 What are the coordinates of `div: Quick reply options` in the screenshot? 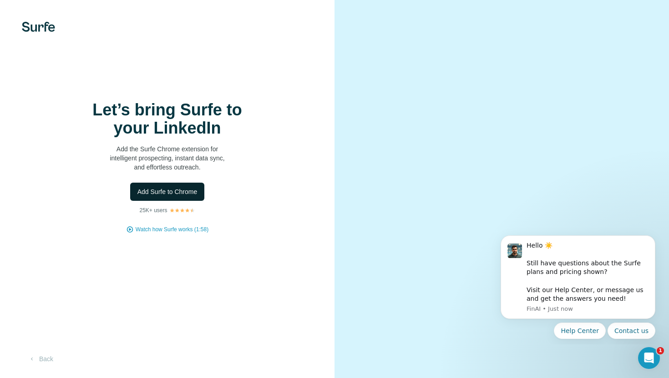 It's located at (91, 104).